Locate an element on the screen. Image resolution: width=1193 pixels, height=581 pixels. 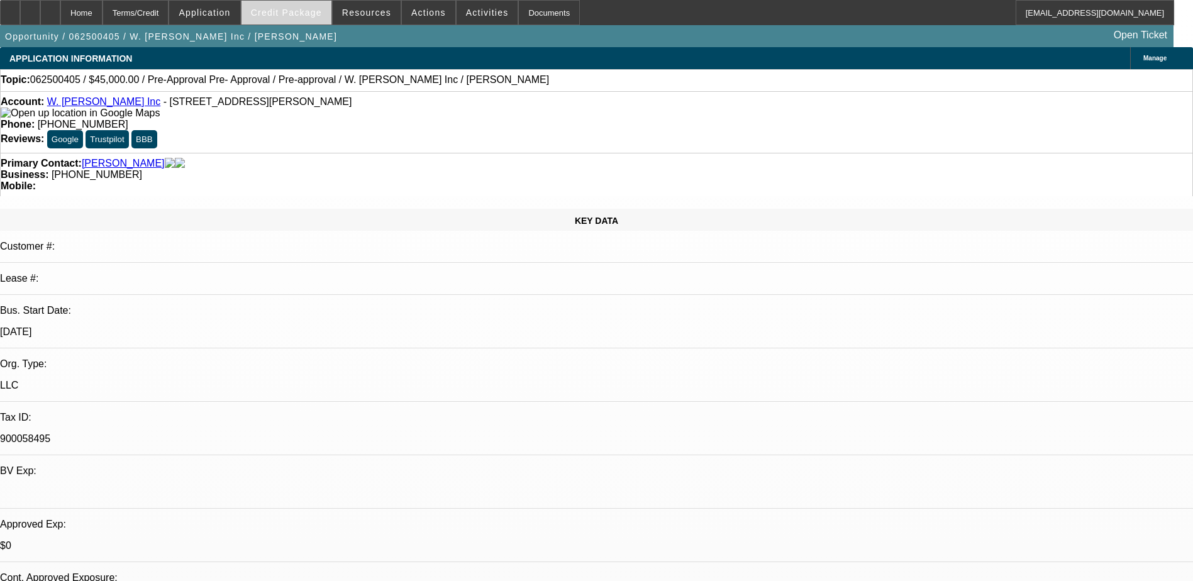
span: Actions is located at coordinates (428, 13).